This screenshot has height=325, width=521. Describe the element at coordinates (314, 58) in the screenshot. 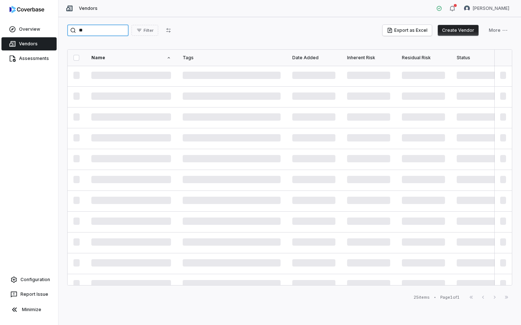

I see `div: Date Added` at that location.